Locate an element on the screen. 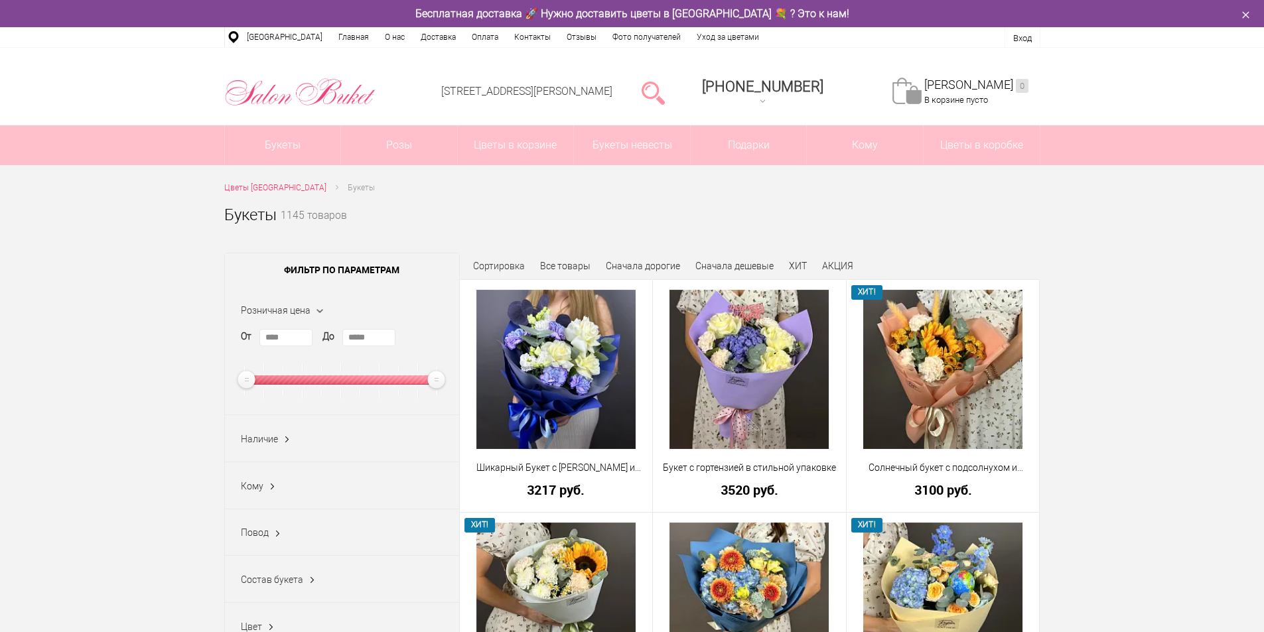 This screenshot has width=1264, height=632. span: Сортировка is located at coordinates (499, 266).